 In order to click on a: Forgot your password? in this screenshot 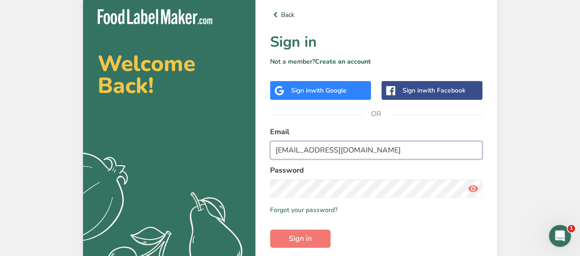, I will do `click(304, 210)`.